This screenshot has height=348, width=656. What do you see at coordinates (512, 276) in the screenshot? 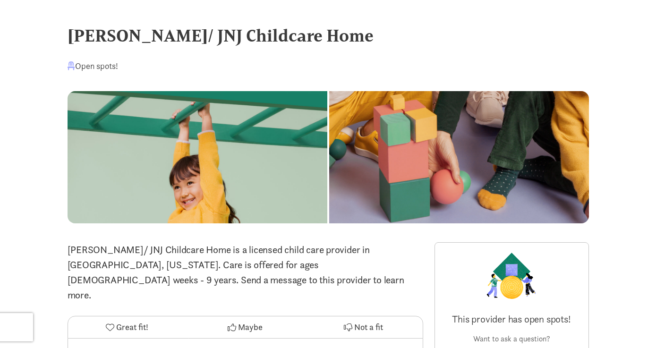
I see `img: Provider logo` at bounding box center [512, 276].